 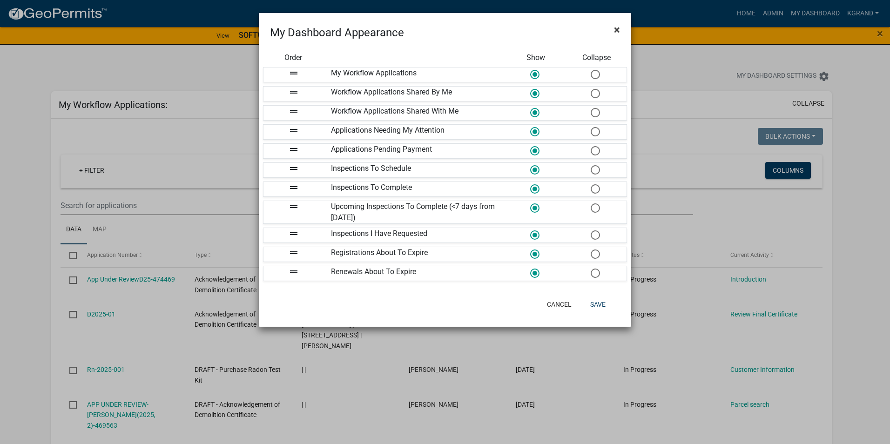 I want to click on div: Inspections I Have Requested, so click(x=415, y=235).